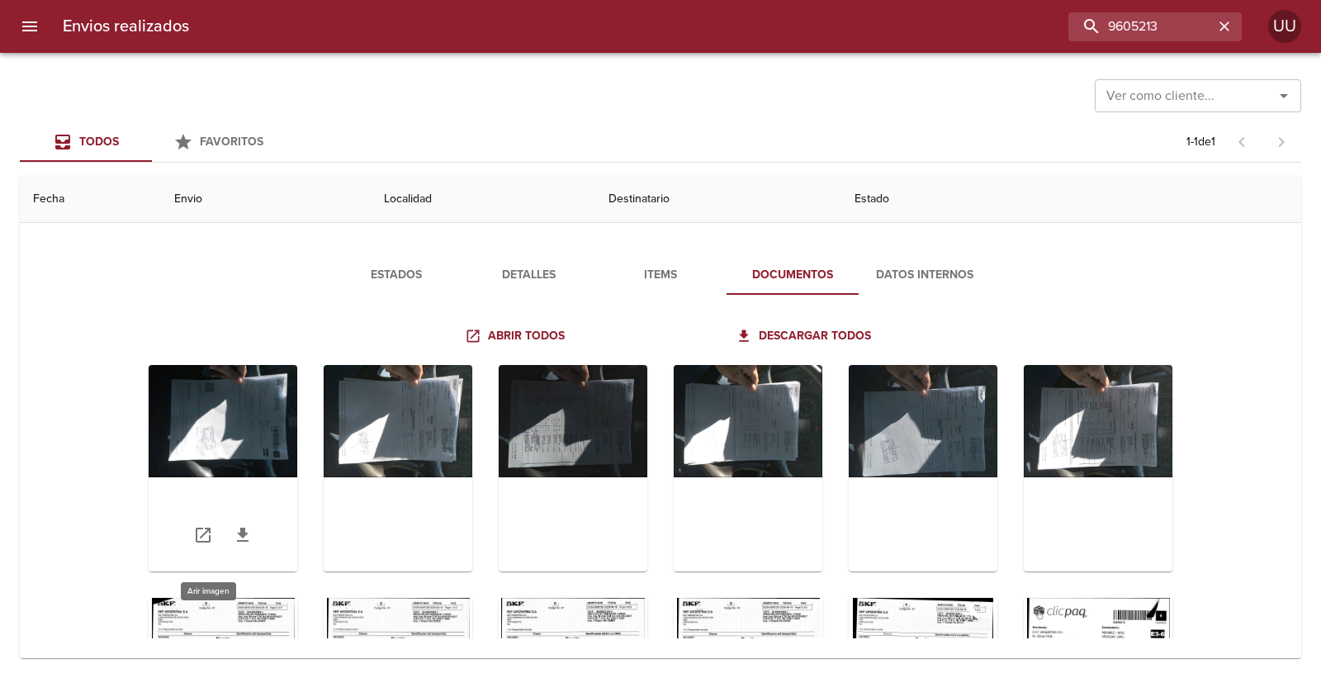 The height and width of the screenshot is (678, 1321). I want to click on input: buscar, so click(1141, 26).